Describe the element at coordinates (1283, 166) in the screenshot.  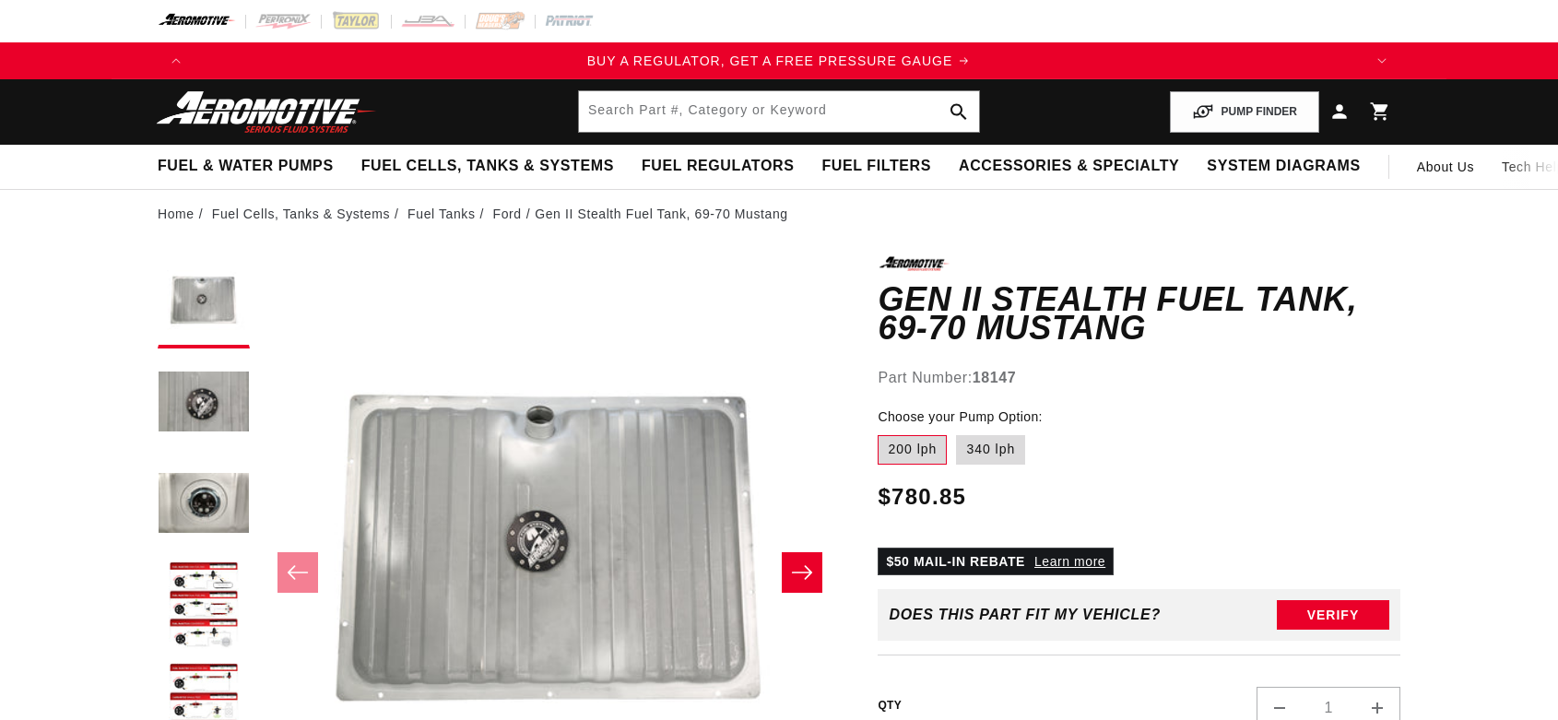
I see `span: System Diagrams` at that location.